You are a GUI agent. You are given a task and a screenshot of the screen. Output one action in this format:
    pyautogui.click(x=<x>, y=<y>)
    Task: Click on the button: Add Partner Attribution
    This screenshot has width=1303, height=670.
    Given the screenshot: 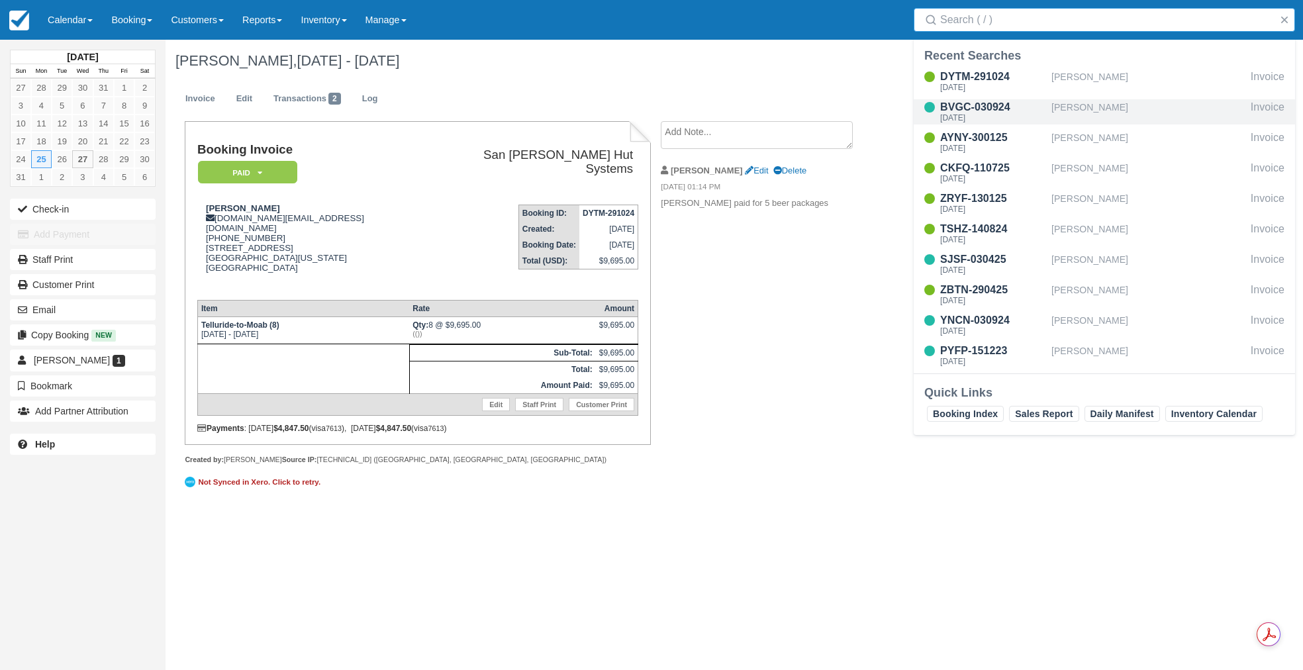 What is the action you would take?
    pyautogui.click(x=83, y=411)
    